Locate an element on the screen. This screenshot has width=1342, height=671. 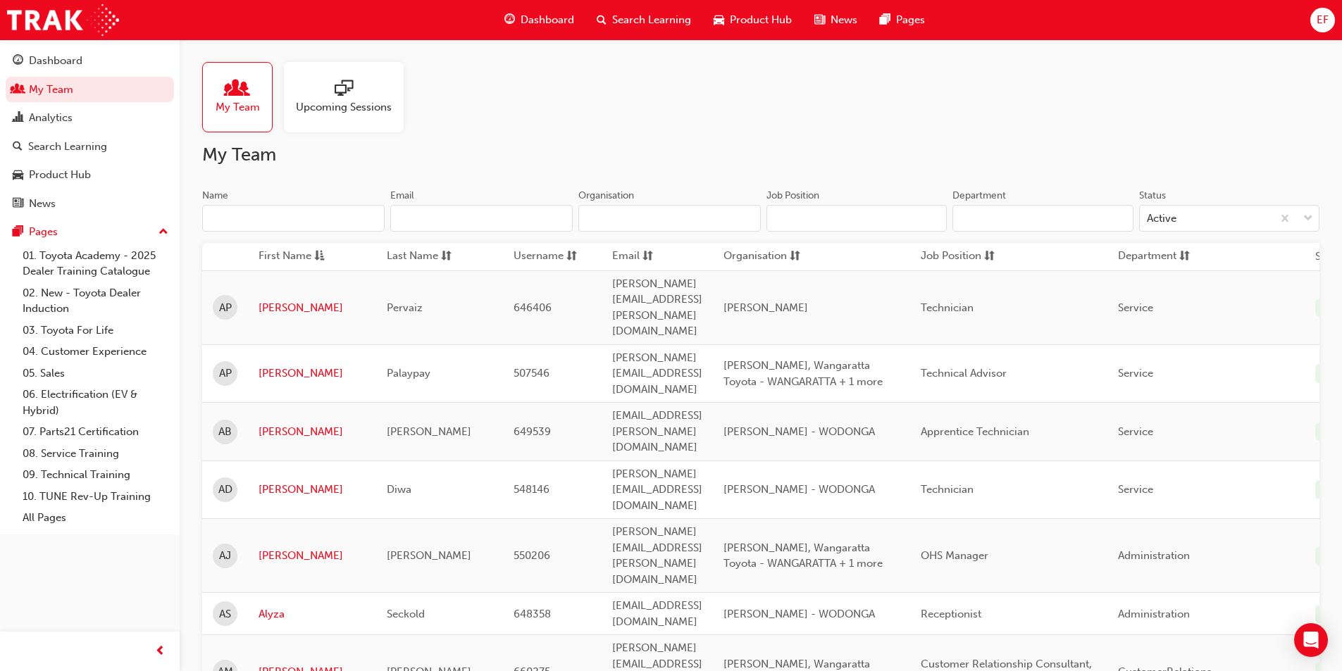
a: 05. Sales is located at coordinates (95, 373).